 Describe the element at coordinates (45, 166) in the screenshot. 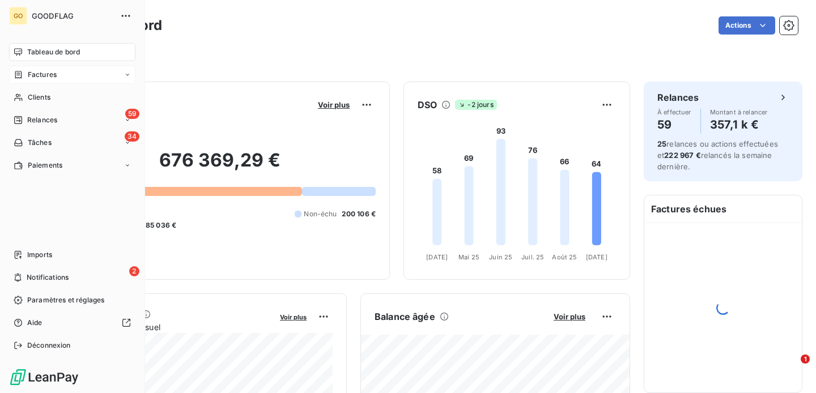

I see `span: Paiements` at that location.